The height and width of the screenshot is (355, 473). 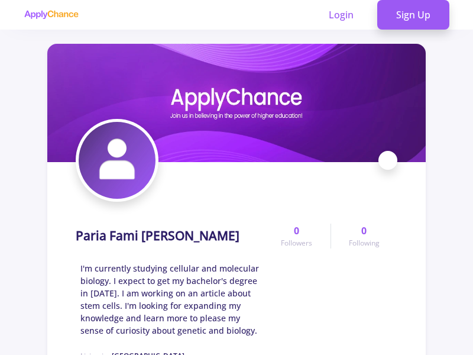 What do you see at coordinates (296, 236) in the screenshot?
I see `a: 0Followers` at bounding box center [296, 236].